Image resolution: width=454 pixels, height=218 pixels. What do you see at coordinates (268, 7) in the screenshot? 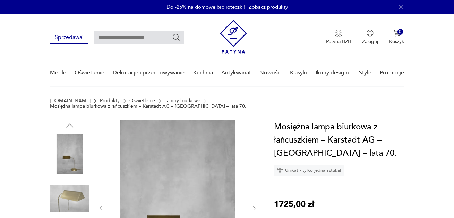
I see `a: Zobacz produkty` at bounding box center [268, 7].